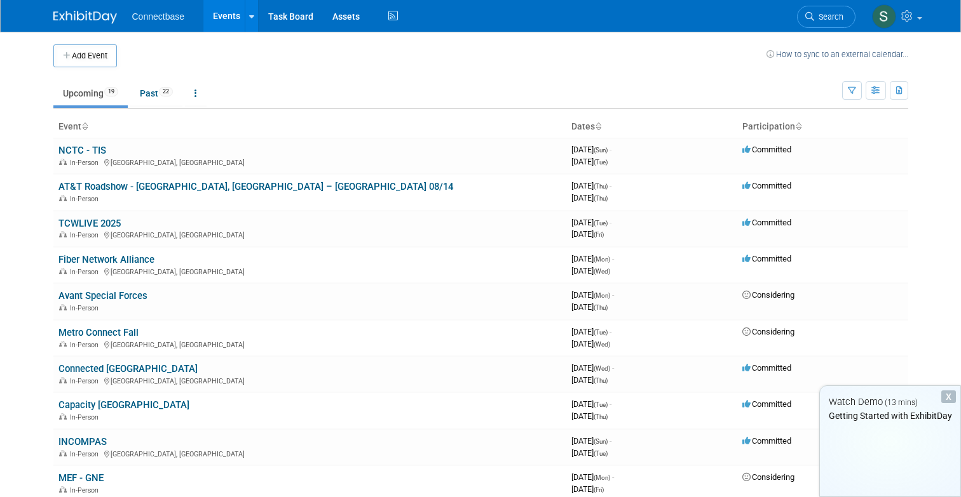 The image size is (961, 497). I want to click on img: ExhibitDay, so click(85, 17).